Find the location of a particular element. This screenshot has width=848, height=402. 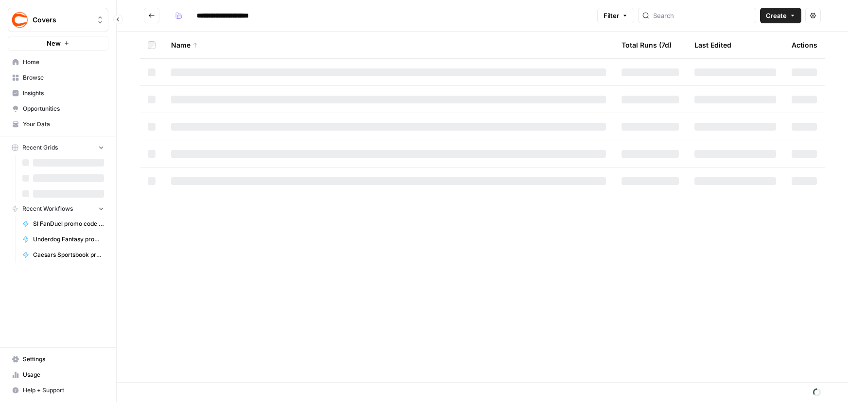

button: Workspace: Covers is located at coordinates (58, 20).